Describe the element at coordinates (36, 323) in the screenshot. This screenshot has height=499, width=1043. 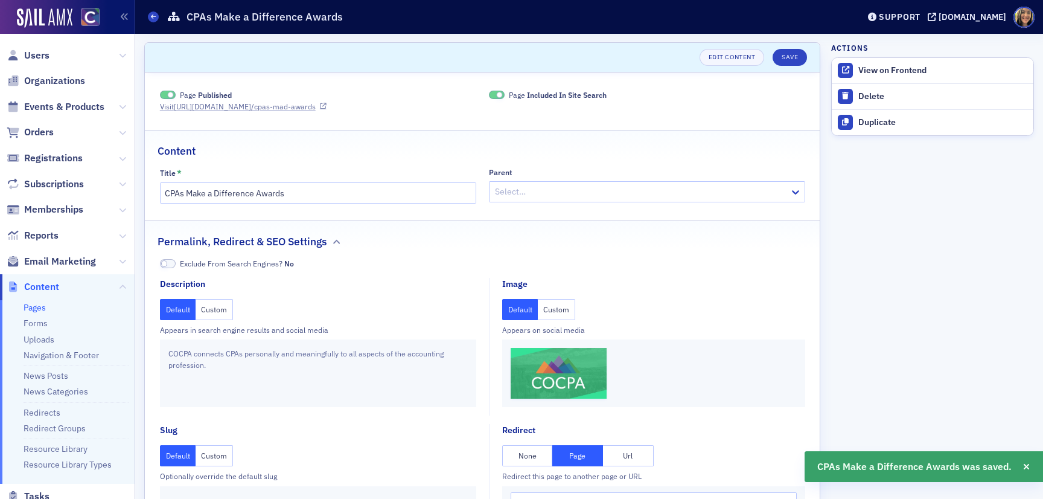
I see `a: Forms` at that location.